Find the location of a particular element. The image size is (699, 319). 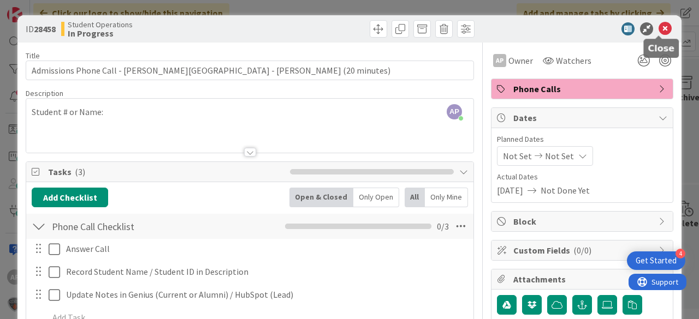

div: AP is located at coordinates (499, 61).